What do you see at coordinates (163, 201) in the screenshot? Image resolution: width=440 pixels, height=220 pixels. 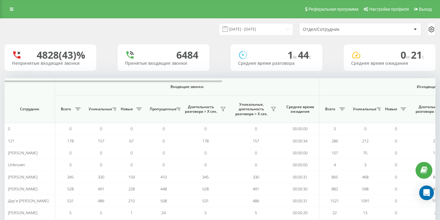 I see `span: 508` at bounding box center [163, 201].